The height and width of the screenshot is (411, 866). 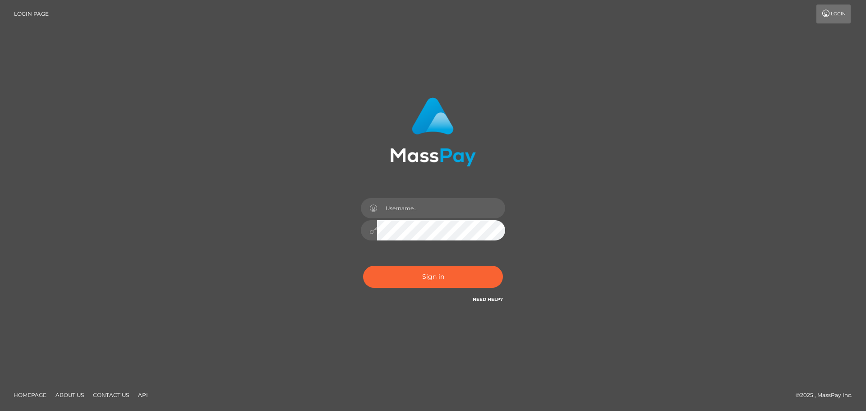 I want to click on a: Need Help?, so click(x=487, y=299).